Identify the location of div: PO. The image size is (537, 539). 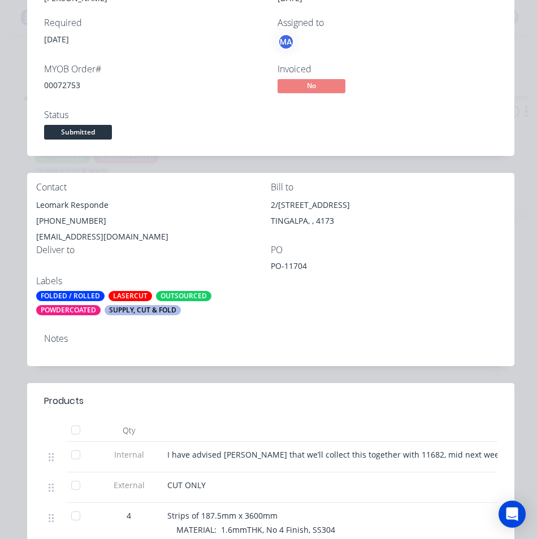
(388, 250).